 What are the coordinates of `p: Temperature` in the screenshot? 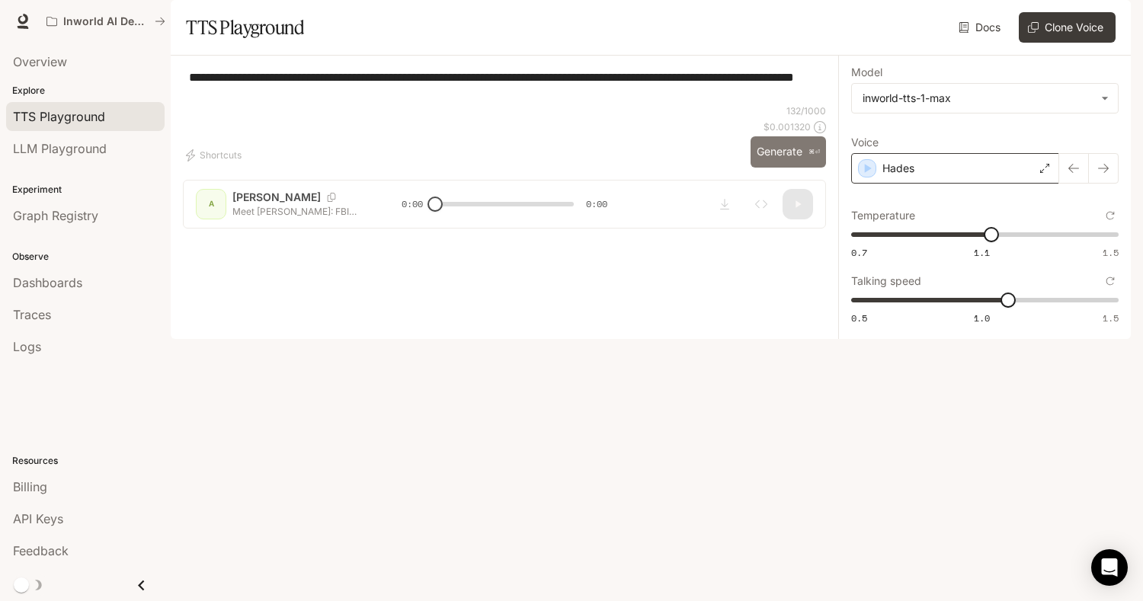 It's located at (883, 216).